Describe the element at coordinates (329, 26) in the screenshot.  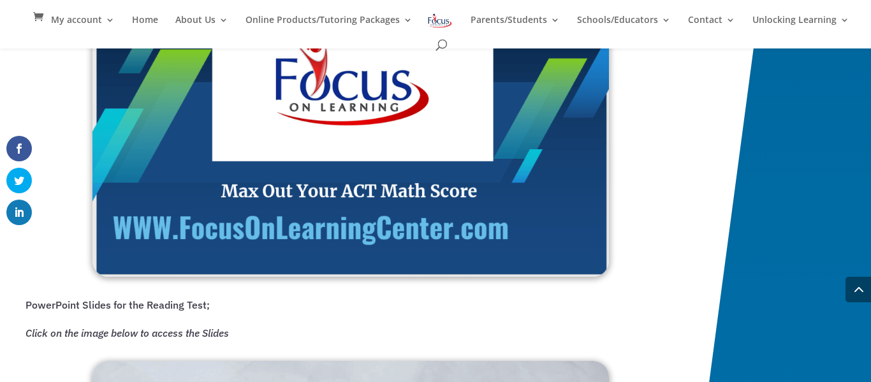
I see `a: Online Products/Tutoring Packages` at that location.